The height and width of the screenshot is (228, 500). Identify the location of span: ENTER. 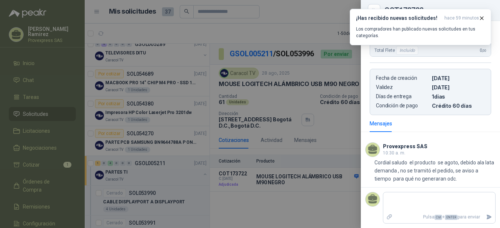
(451, 218).